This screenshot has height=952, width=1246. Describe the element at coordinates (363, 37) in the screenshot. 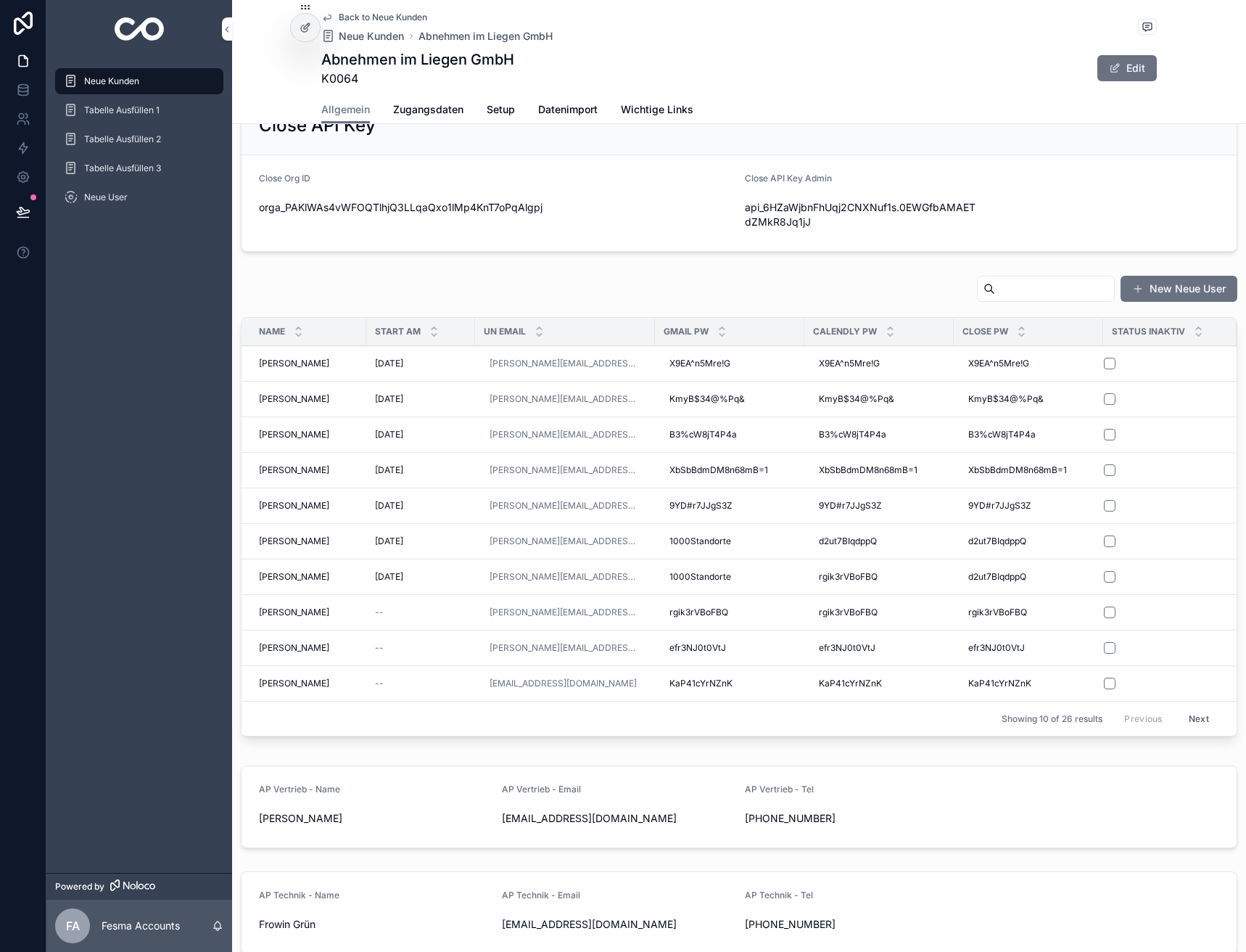

I see `a: Neue Kunden` at that location.